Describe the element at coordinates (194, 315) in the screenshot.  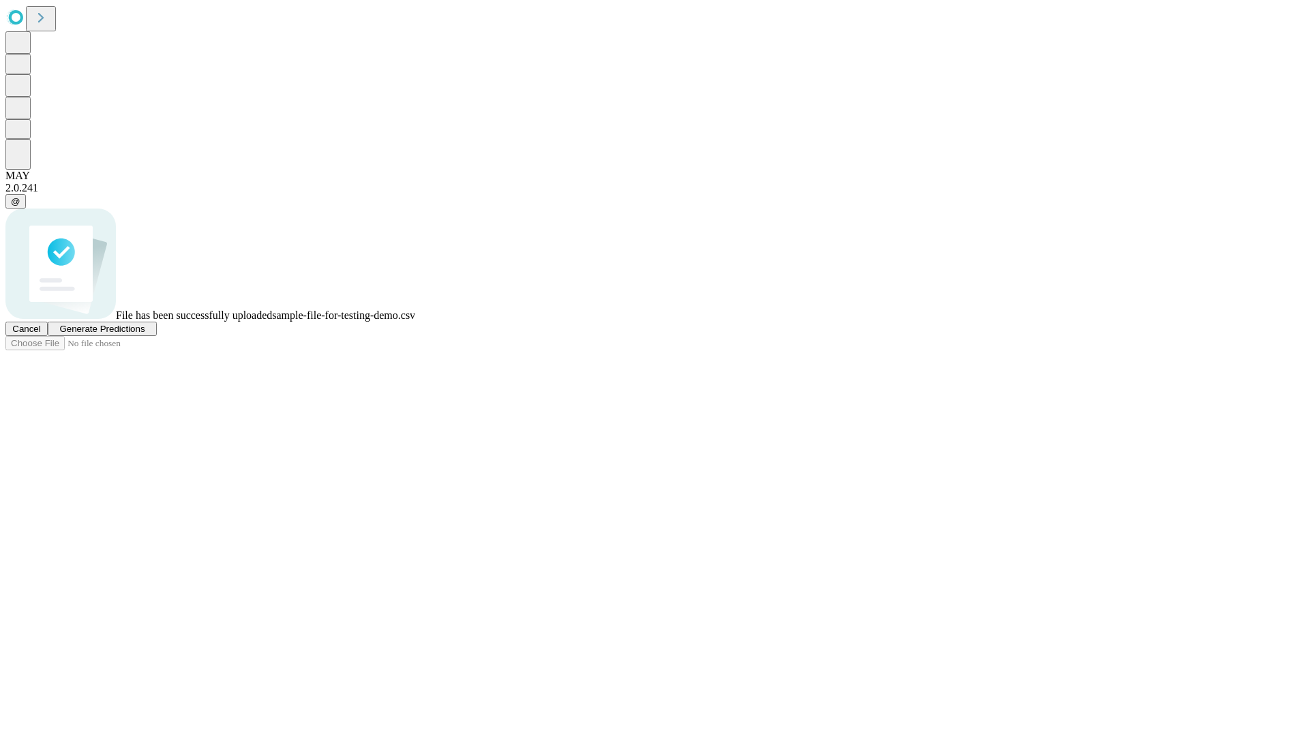
I see `span: File has been successfully uploaded` at that location.